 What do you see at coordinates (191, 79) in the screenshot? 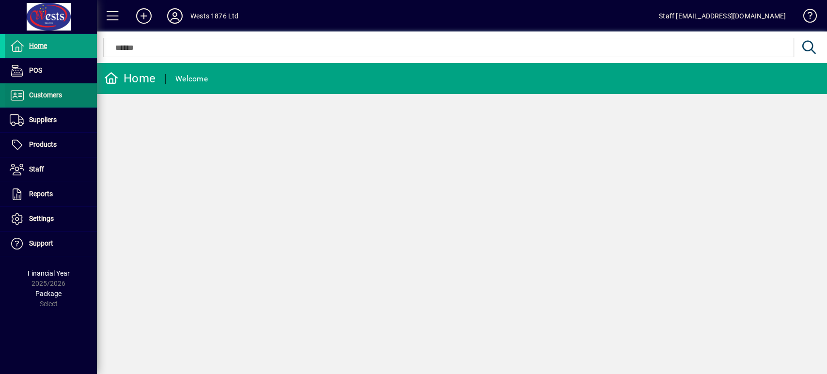
I see `div: Welcome` at bounding box center [191, 79].